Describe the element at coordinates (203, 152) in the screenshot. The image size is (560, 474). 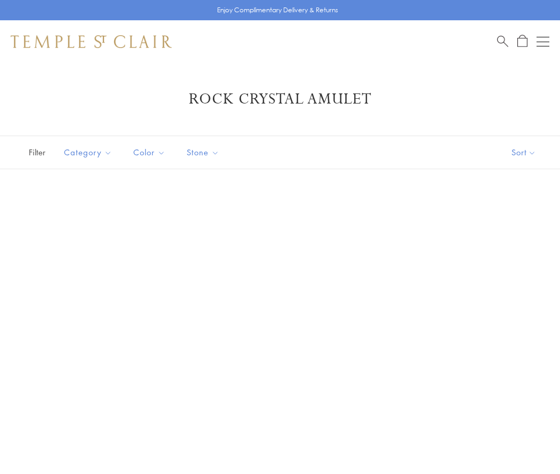
I see `button: Stone` at that location.